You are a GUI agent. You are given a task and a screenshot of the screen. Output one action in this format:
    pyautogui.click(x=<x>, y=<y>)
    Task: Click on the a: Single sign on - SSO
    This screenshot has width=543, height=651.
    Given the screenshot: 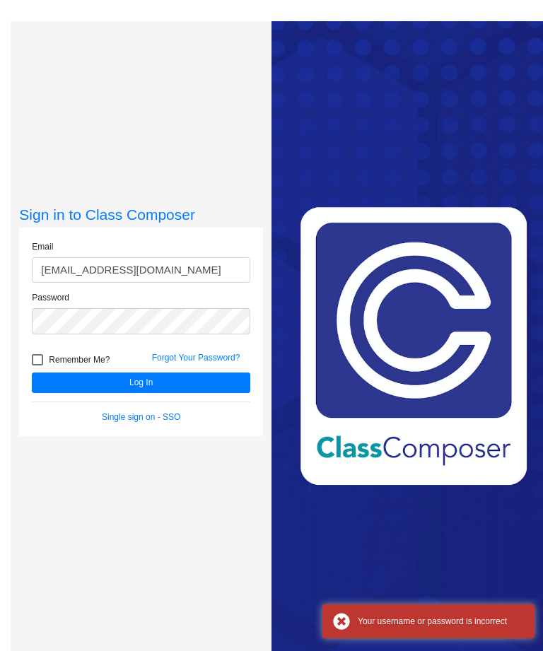 What is the action you would take?
    pyautogui.click(x=141, y=417)
    